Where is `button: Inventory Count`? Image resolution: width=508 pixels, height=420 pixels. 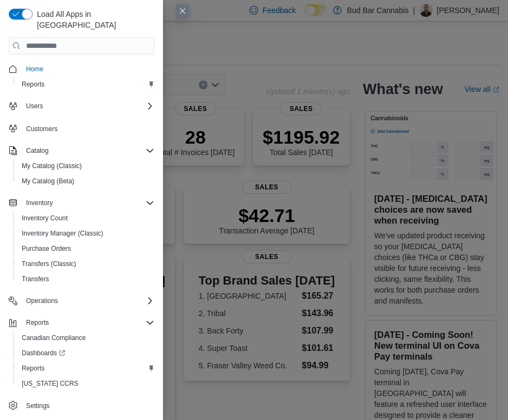 button: Inventory Count is located at coordinates (86, 218).